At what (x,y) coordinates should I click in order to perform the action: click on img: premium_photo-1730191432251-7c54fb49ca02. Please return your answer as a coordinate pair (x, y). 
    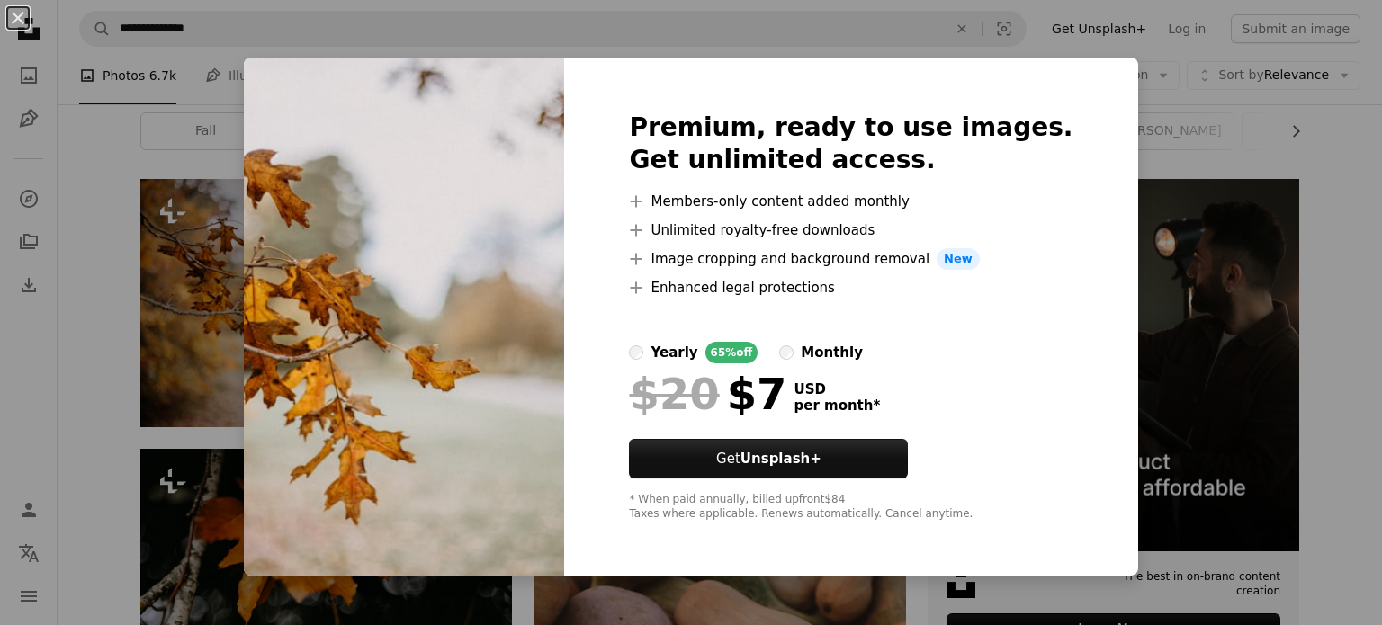
    Looking at the image, I should click on (404, 317).